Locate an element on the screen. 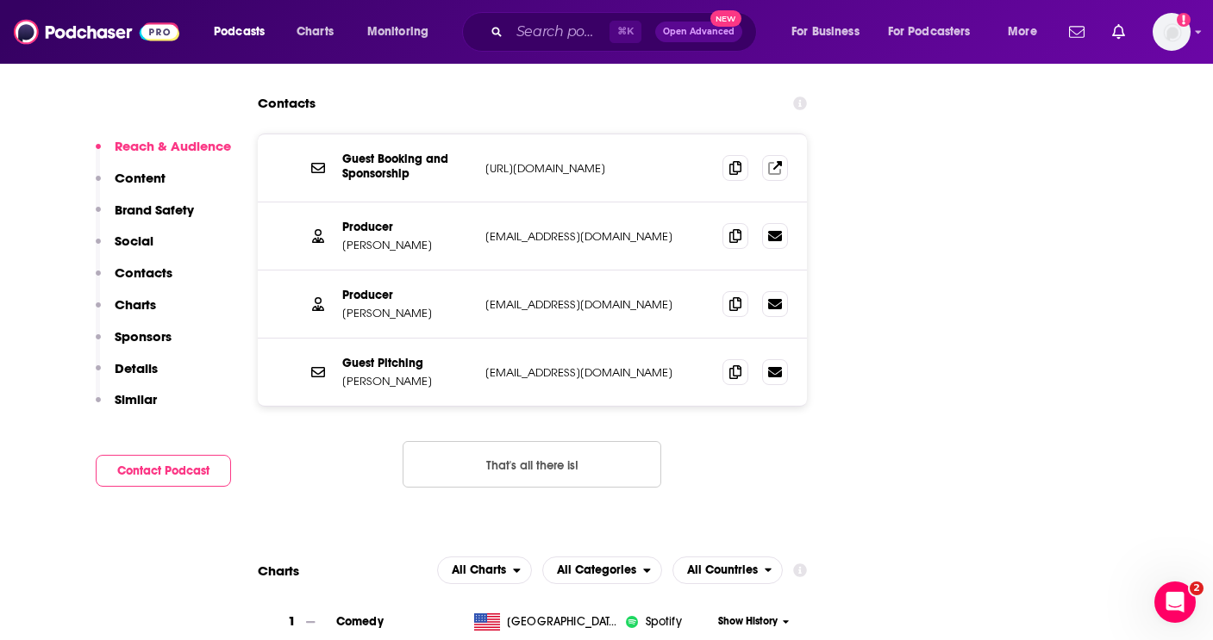 The image size is (1213, 640). h3: 1 is located at coordinates (291, 621).